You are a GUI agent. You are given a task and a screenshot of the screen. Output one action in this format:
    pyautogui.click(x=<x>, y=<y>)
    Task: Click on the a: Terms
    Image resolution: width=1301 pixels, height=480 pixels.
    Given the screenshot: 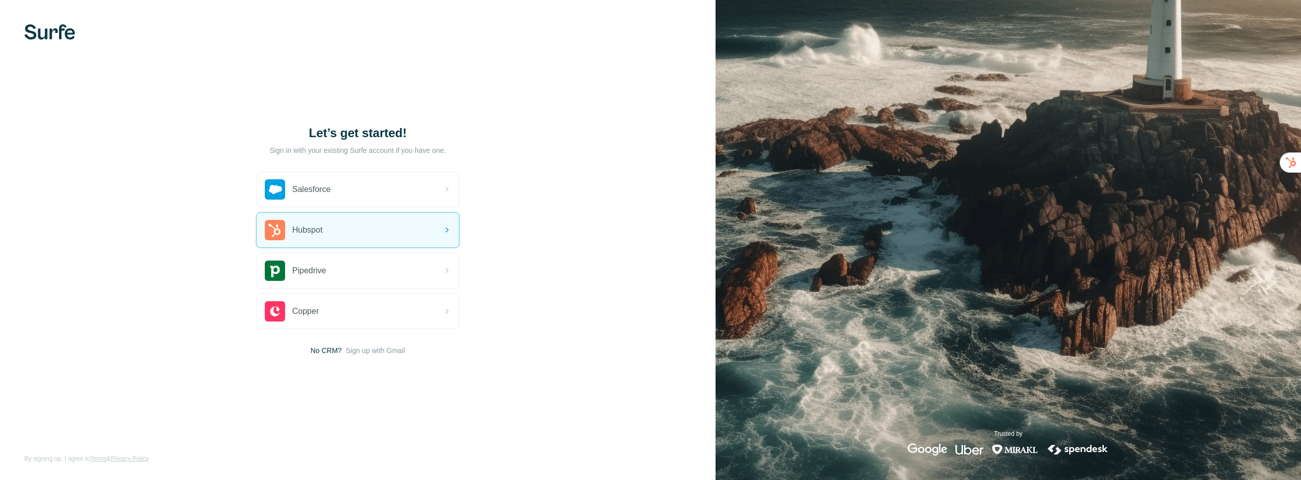 What is the action you would take?
    pyautogui.click(x=98, y=459)
    